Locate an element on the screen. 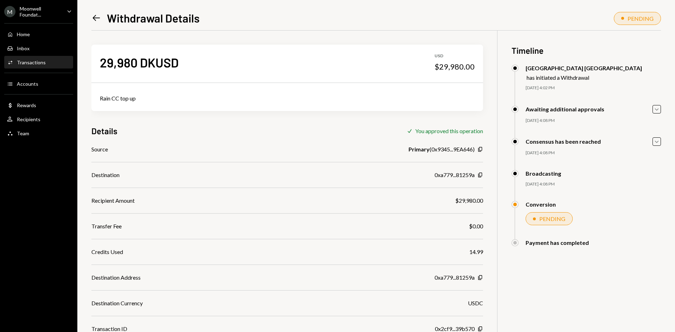 Image resolution: width=675 pixels, height=332 pixels. div: Conversion is located at coordinates (541, 204).